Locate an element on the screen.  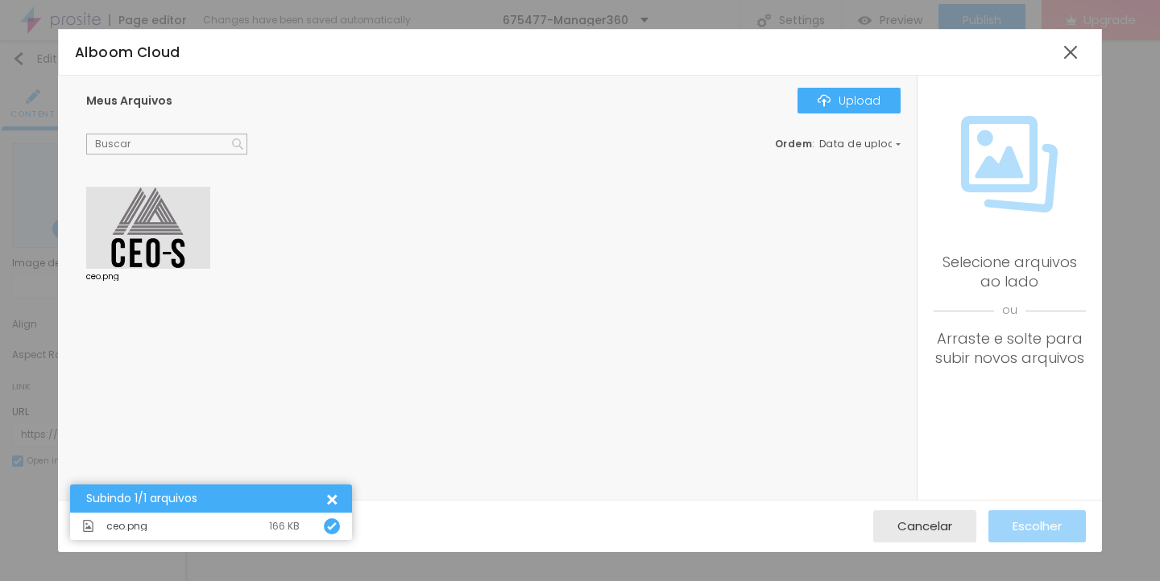
button: Escolher is located at coordinates (1036, 527).